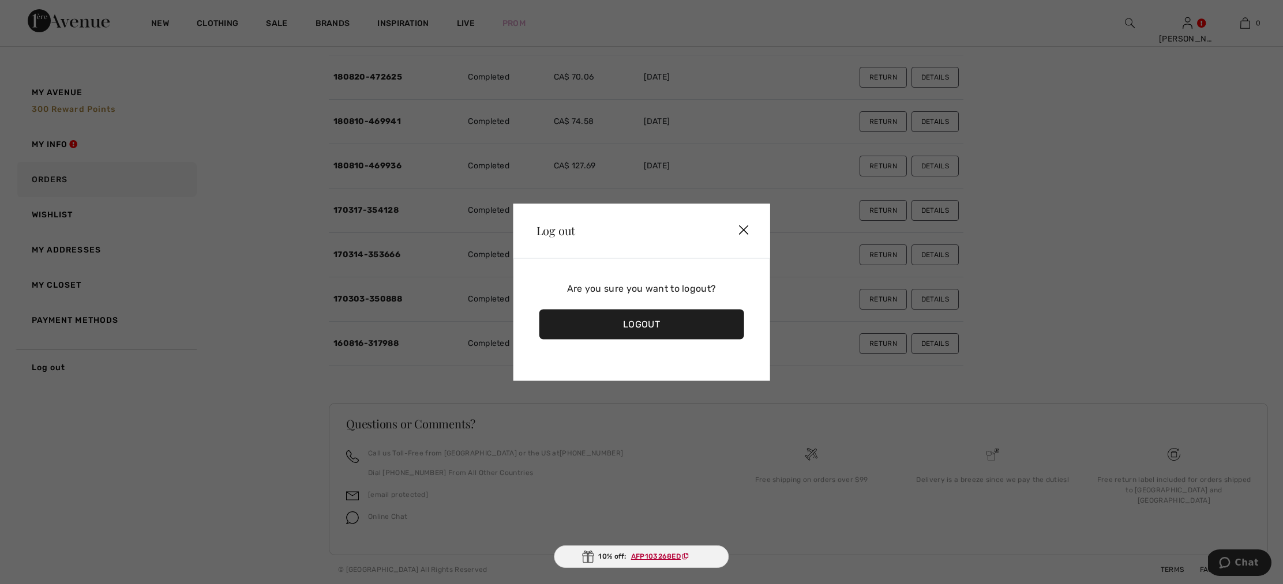 This screenshot has width=1283, height=584. Describe the element at coordinates (656, 557) in the screenshot. I see `ins: AFP103268ED` at that location.